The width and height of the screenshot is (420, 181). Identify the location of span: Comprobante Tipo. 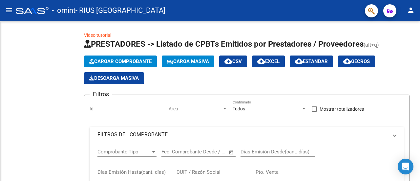
(124, 151).